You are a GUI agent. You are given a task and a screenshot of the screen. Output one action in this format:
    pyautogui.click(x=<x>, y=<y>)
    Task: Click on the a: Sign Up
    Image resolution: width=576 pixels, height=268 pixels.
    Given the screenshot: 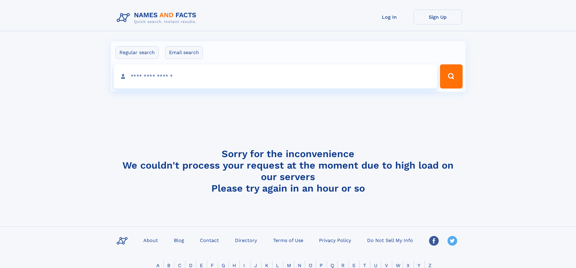 What is the action you would take?
    pyautogui.click(x=438, y=17)
    